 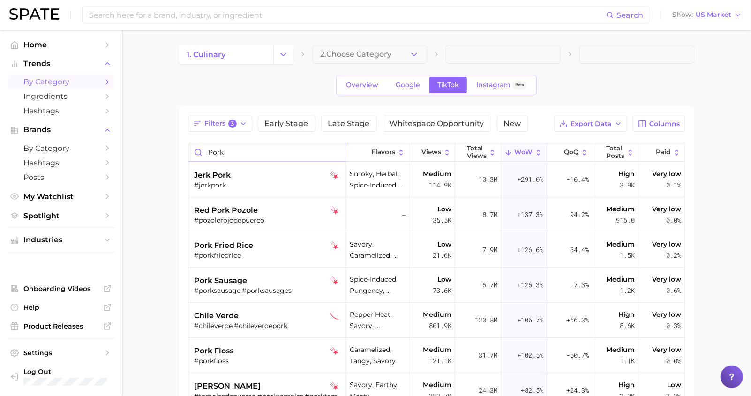 What do you see at coordinates (356, 54) in the screenshot?
I see `span: 2. Choose Category` at bounding box center [356, 54].